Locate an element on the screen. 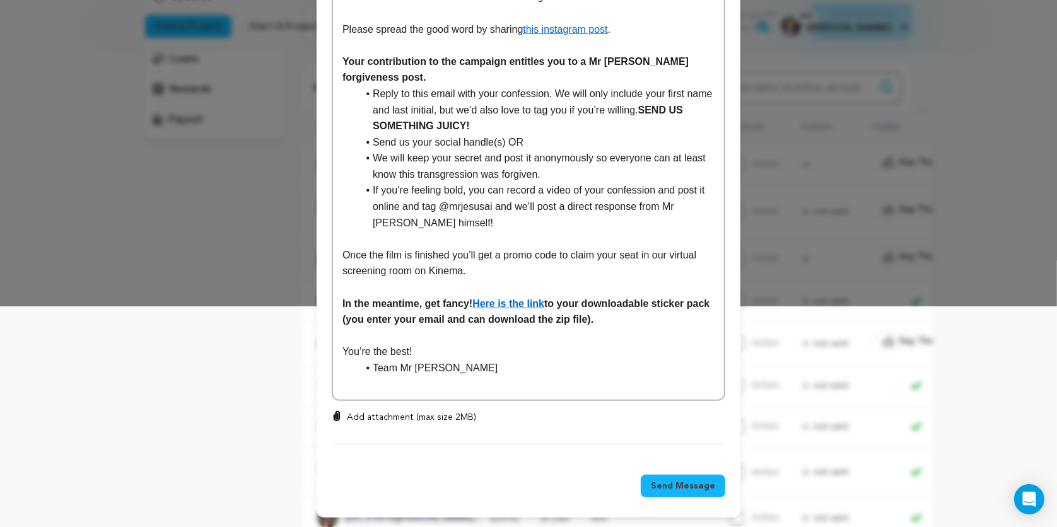 The height and width of the screenshot is (527, 1057). p: Please spread the good word by sharing . is located at coordinates (529, 30).